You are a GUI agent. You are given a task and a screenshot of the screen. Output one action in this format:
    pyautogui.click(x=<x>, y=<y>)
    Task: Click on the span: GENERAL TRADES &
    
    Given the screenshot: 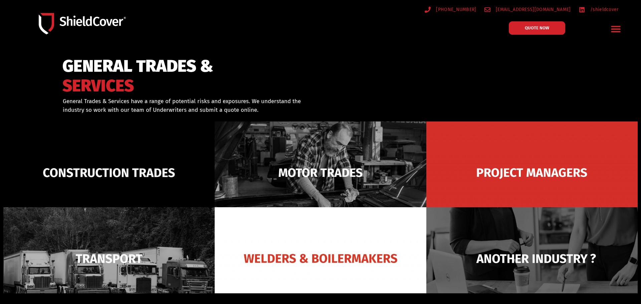 What is the action you would take?
    pyautogui.click(x=138, y=66)
    